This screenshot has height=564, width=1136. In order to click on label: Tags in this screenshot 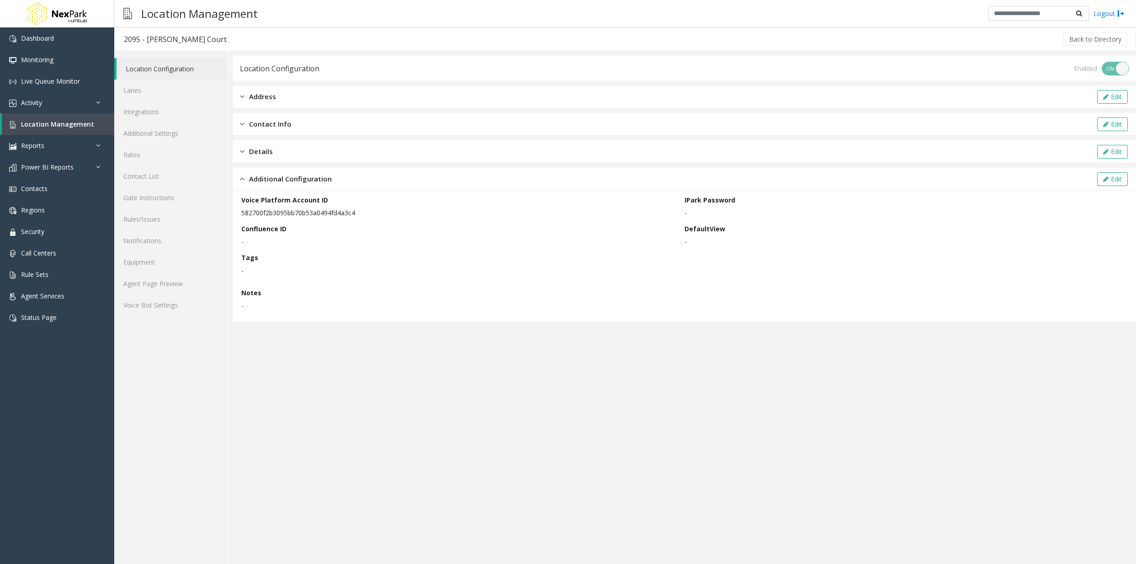, I will do `click(250, 257)`.